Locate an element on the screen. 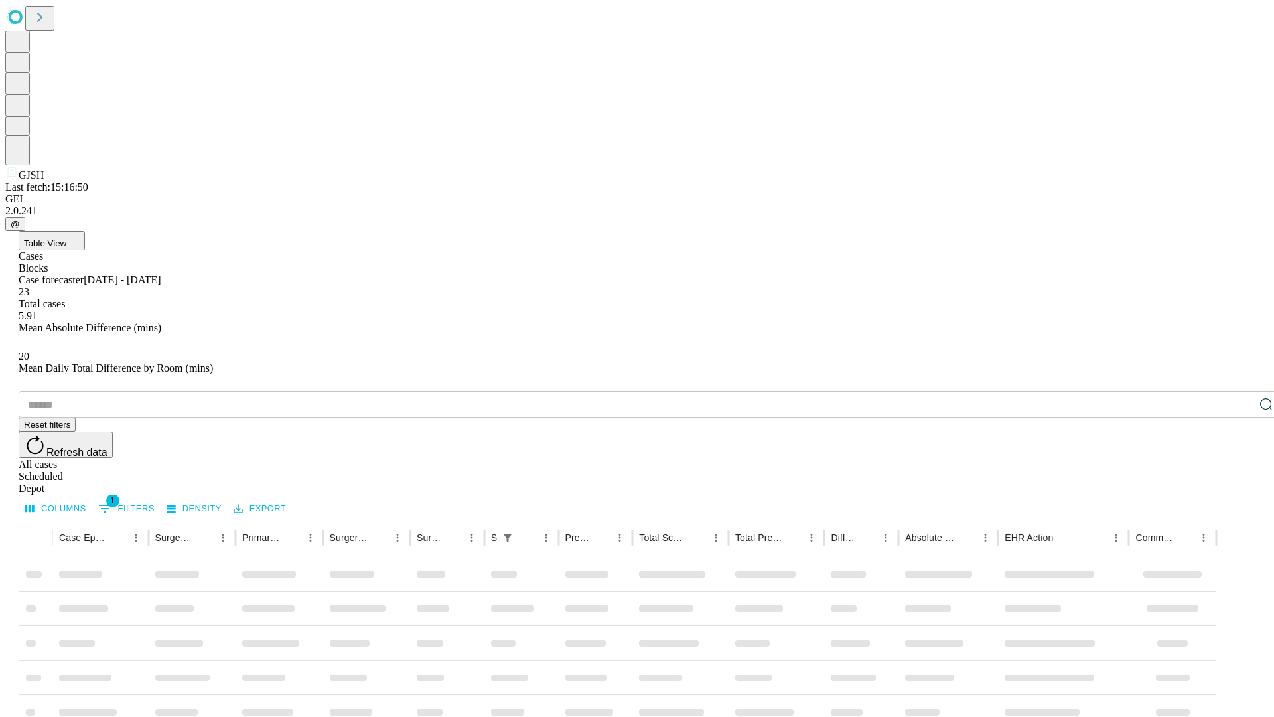 This screenshot has width=1274, height=717. span: Total cases is located at coordinates (42, 303).